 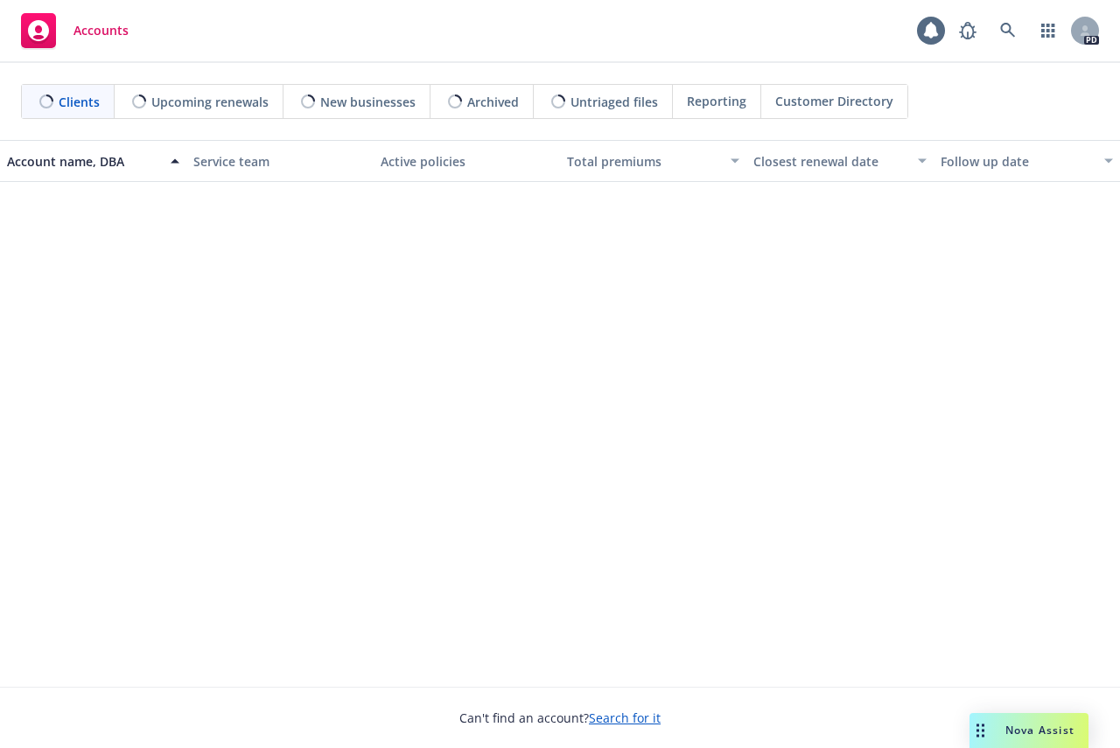 I want to click on div: Account name, DBA, so click(x=83, y=161).